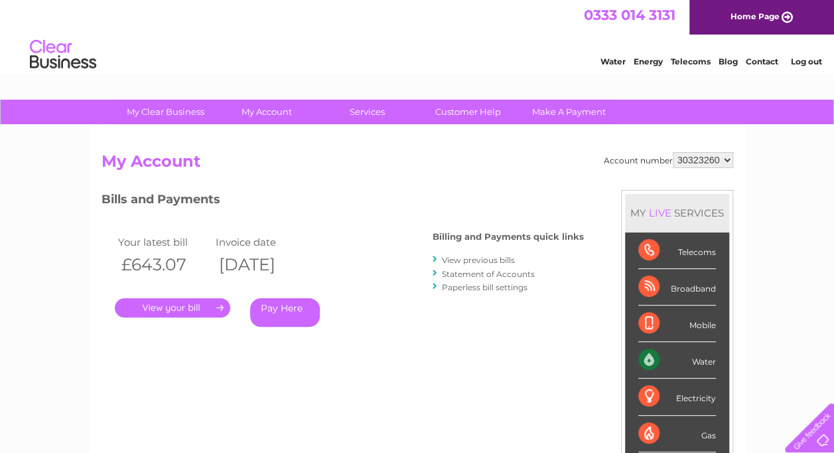 This screenshot has width=834, height=453. I want to click on h4: Billing and Payments quick links, so click(508, 236).